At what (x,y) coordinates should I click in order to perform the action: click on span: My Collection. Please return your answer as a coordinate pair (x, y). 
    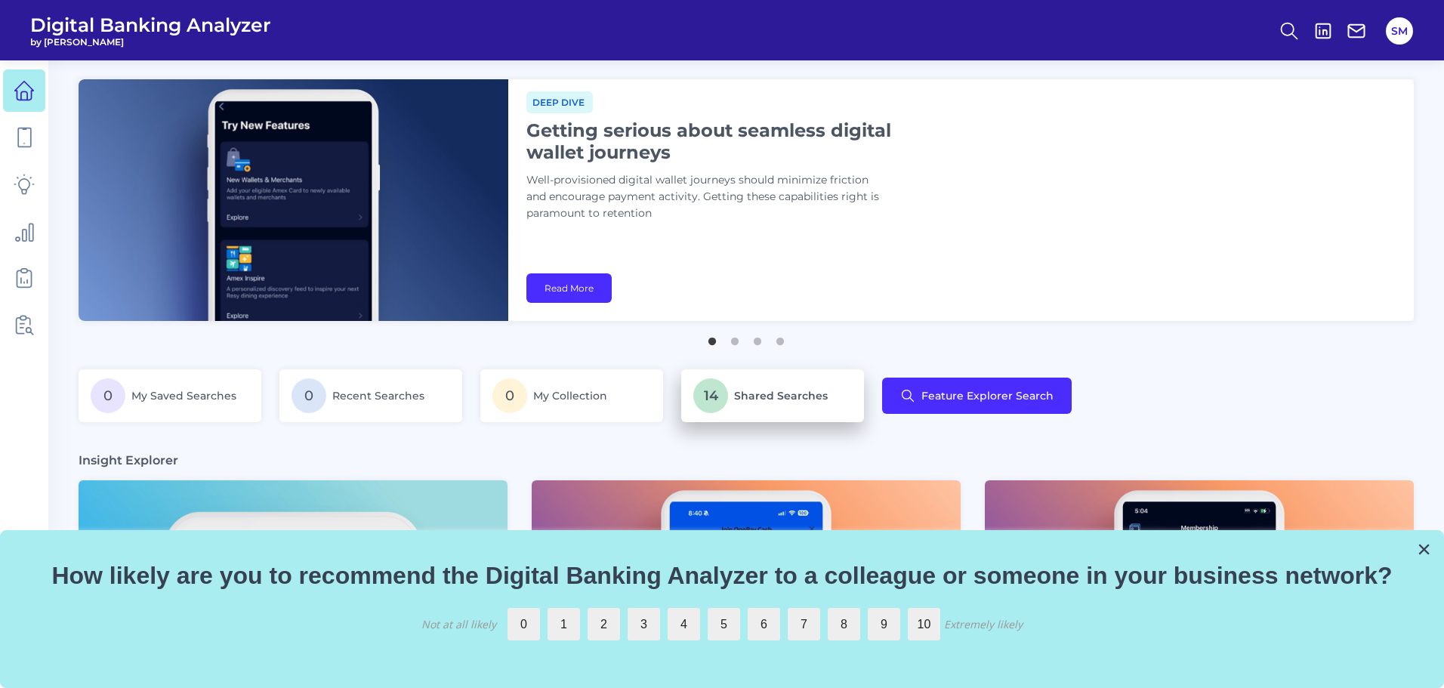
    Looking at the image, I should click on (570, 396).